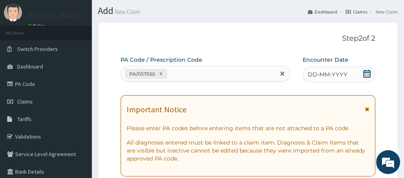 The width and height of the screenshot is (404, 178). I want to click on p: Please enter PA codes before entering items that are not attached to a PA code, so click(248, 128).